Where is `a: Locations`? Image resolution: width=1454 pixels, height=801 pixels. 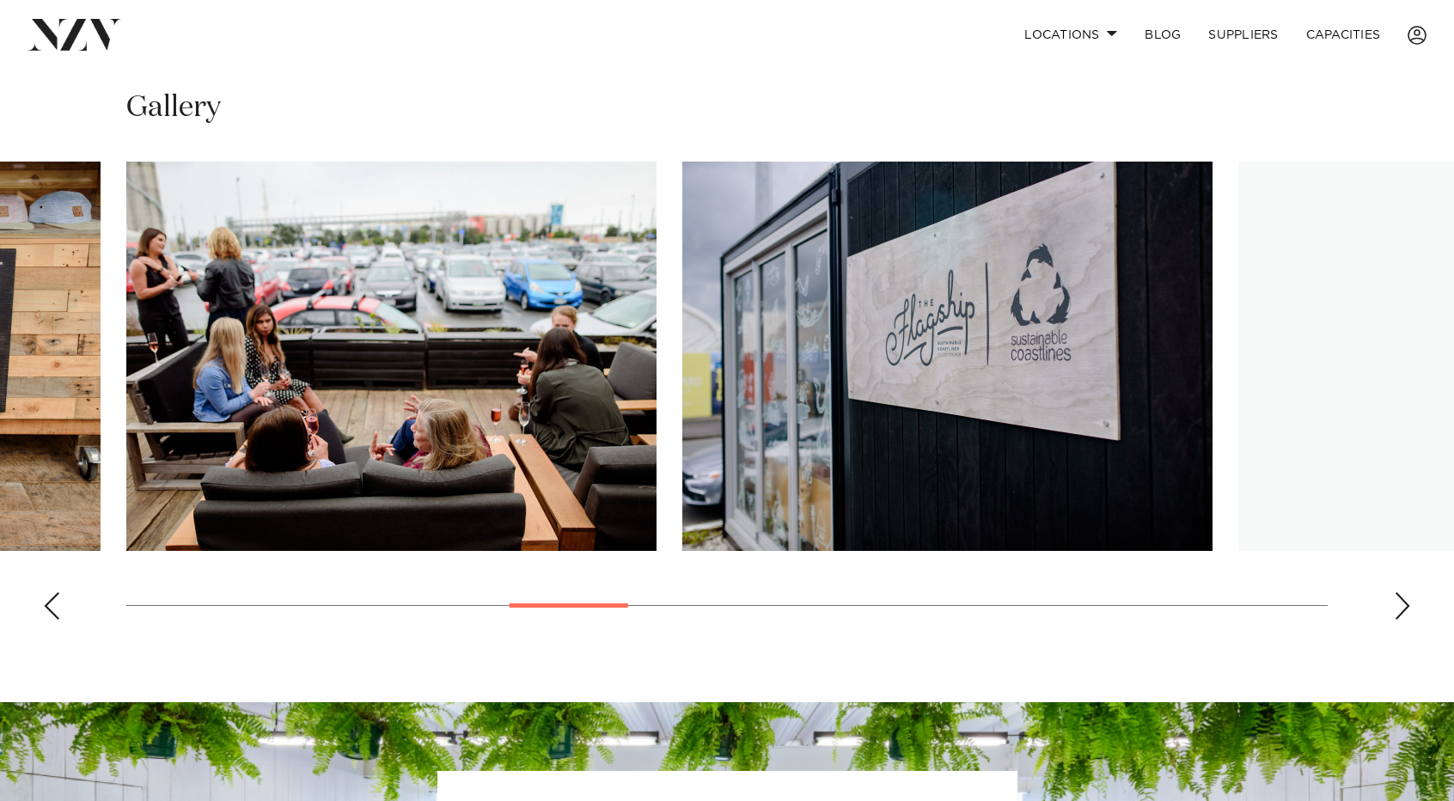 a: Locations is located at coordinates (1071, 34).